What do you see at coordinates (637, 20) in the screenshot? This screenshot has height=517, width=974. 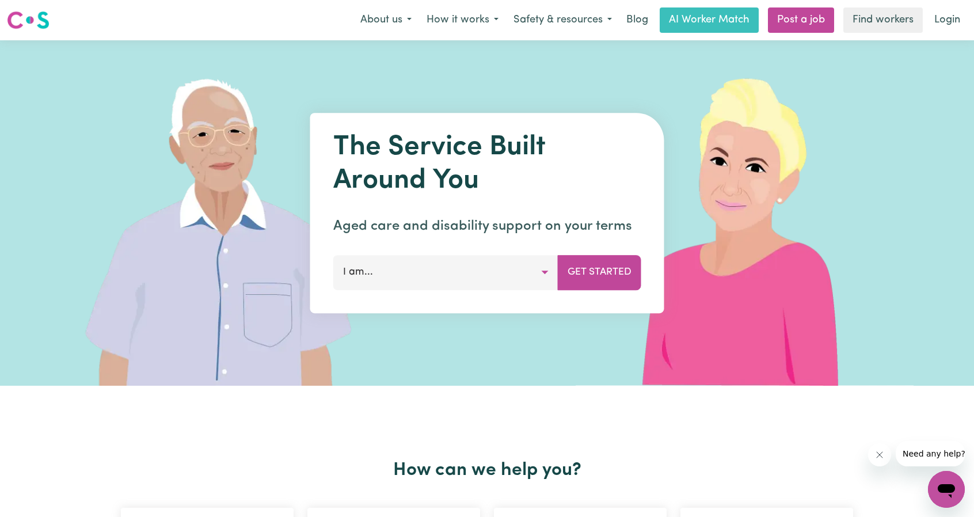 I see `a: Blog` at bounding box center [637, 20].